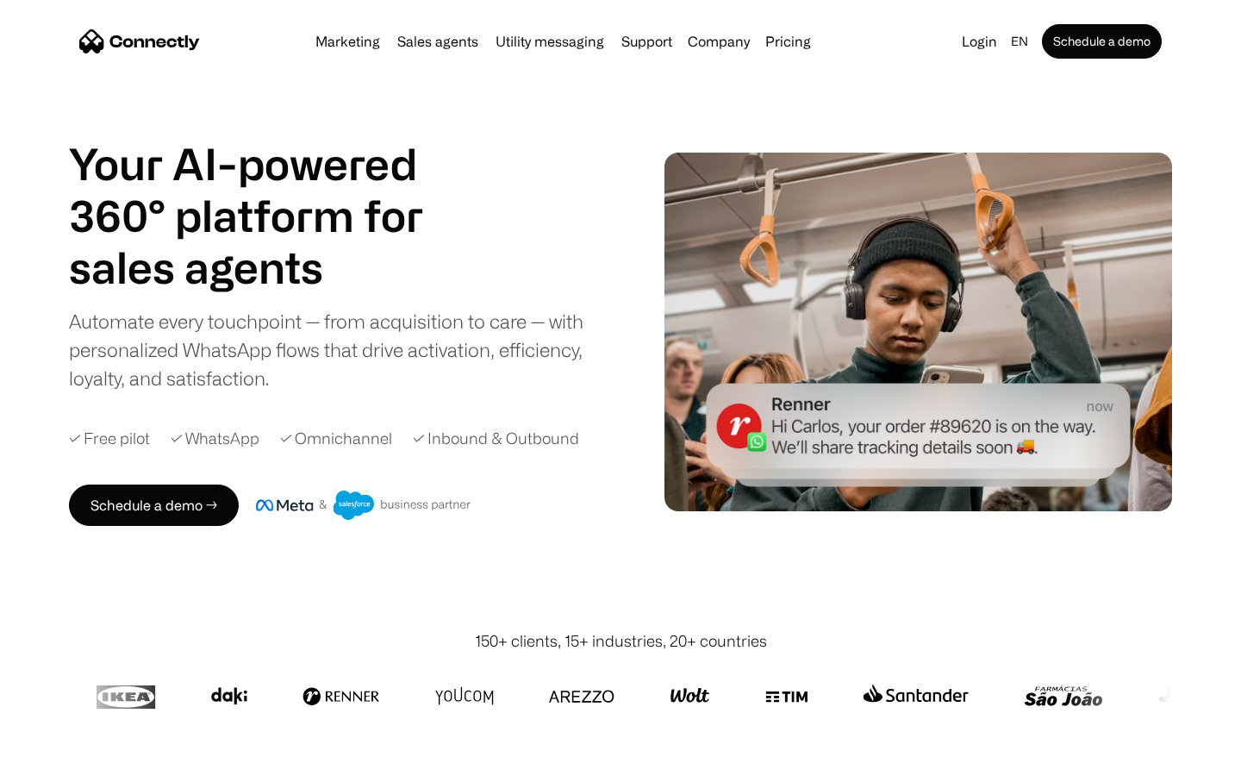 The width and height of the screenshot is (1241, 776). Describe the element at coordinates (979, 41) in the screenshot. I see `a: Login` at that location.